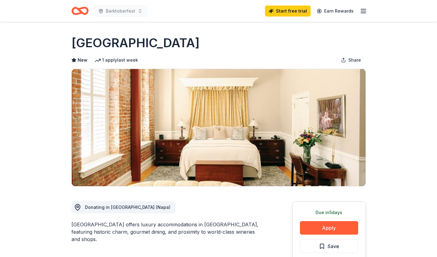  Describe the element at coordinates (329, 246) in the screenshot. I see `button: Save` at that location.